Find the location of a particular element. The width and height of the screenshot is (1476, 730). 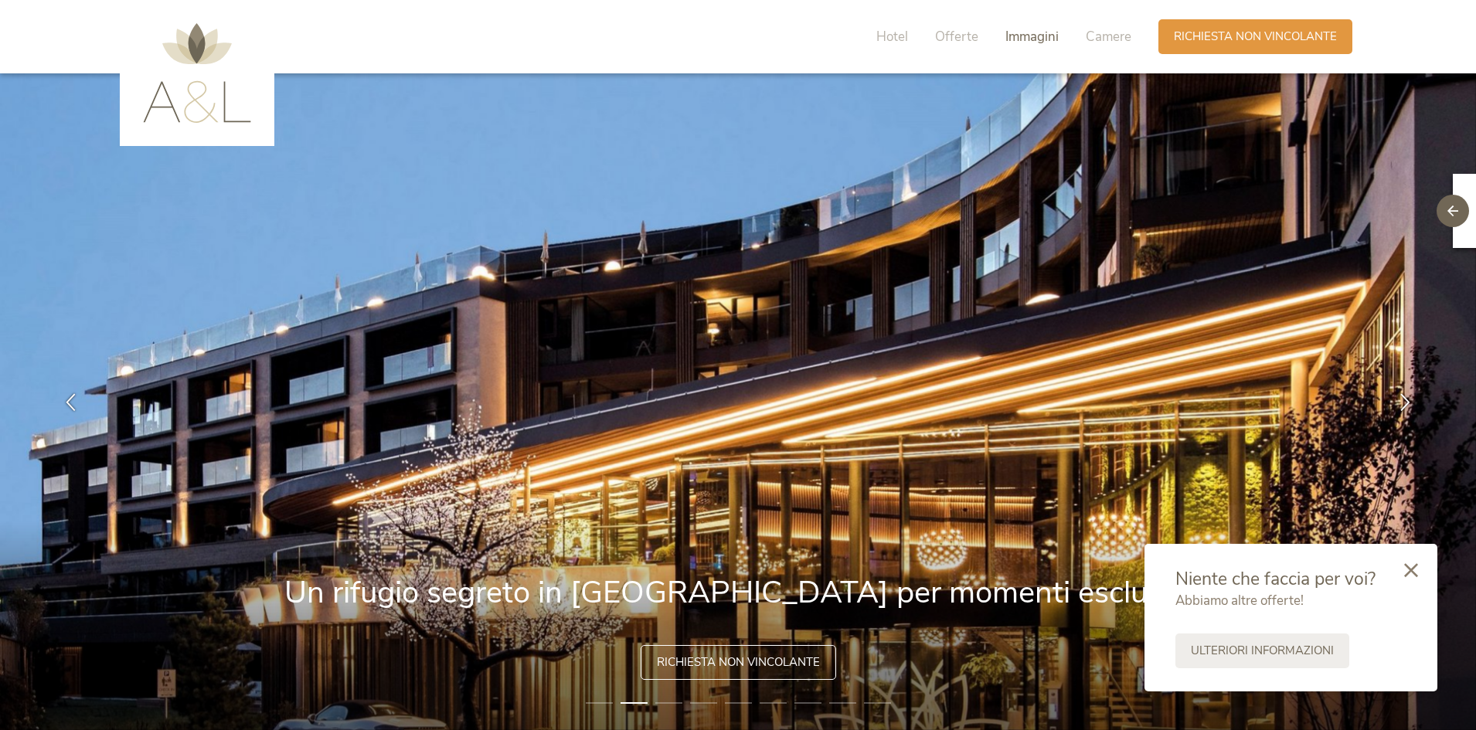

a: Ulteriori informazioni is located at coordinates (1262, 651).